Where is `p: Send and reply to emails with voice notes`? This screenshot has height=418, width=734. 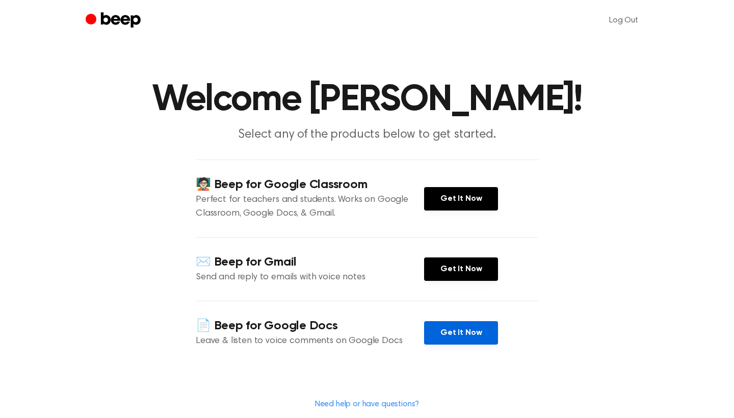 p: Send and reply to emails with voice notes is located at coordinates (310, 277).